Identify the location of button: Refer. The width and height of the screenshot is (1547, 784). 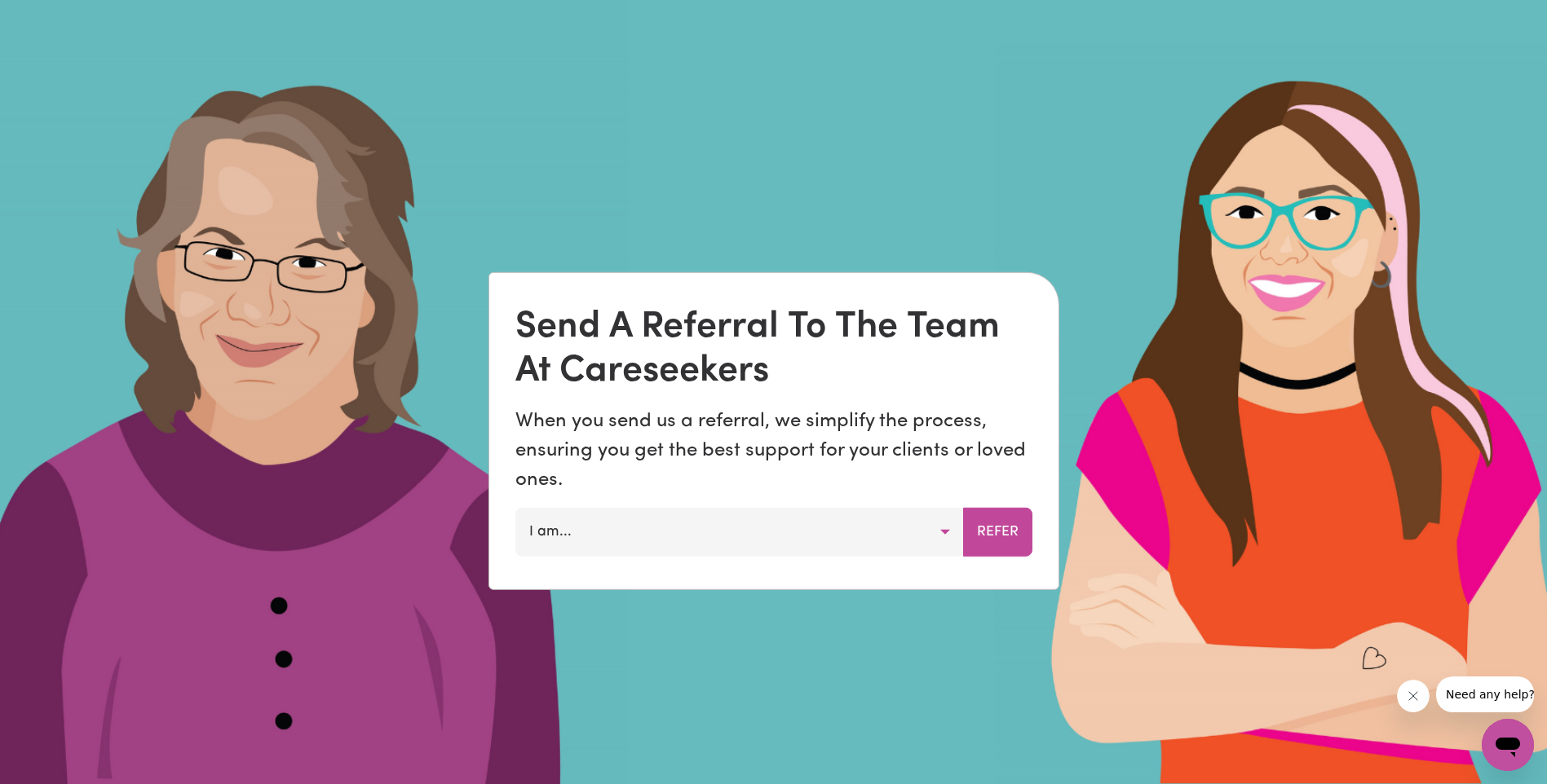
(997, 533).